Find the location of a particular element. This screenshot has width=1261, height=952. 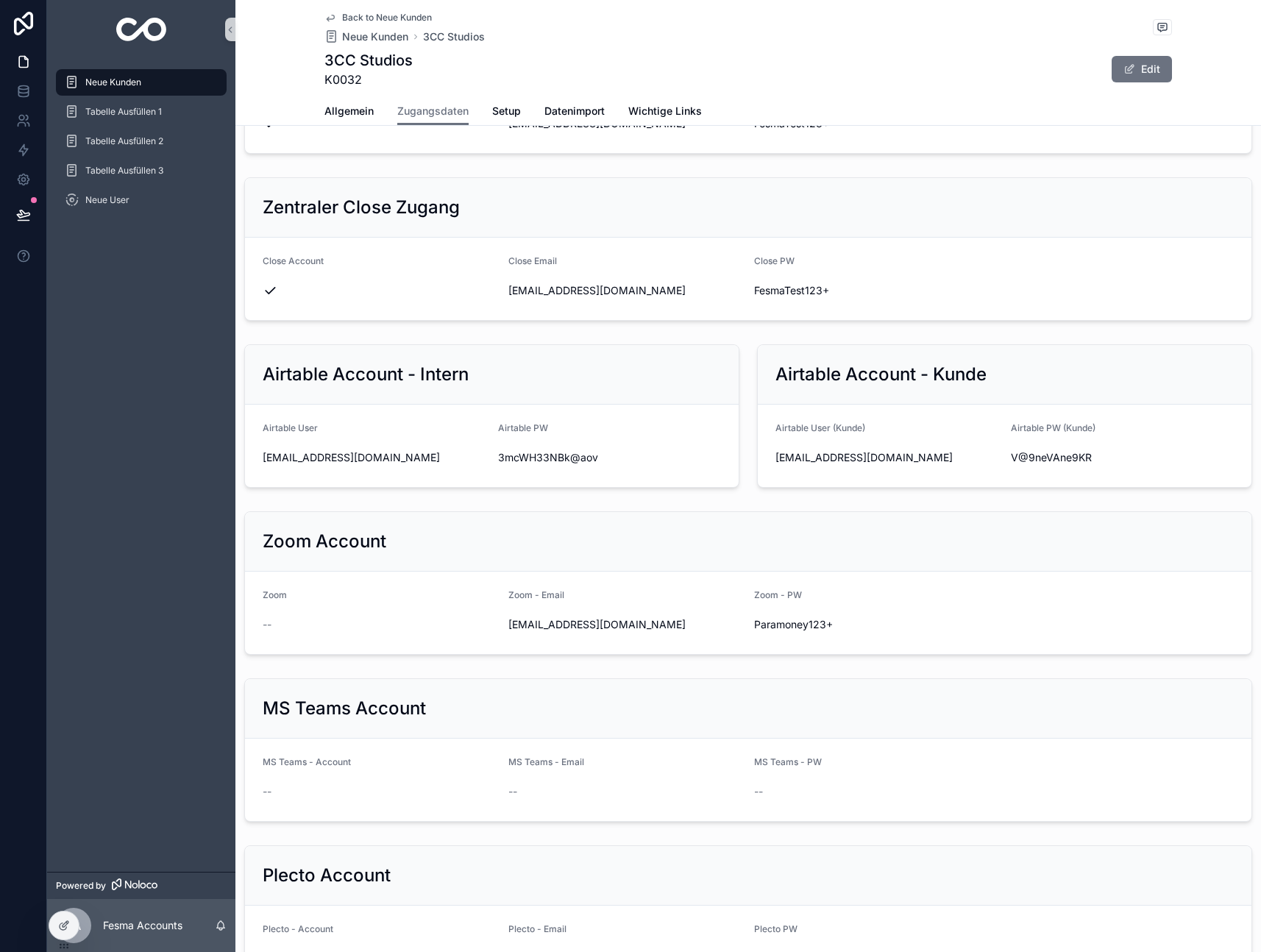

span: Close Email is located at coordinates (532, 261).